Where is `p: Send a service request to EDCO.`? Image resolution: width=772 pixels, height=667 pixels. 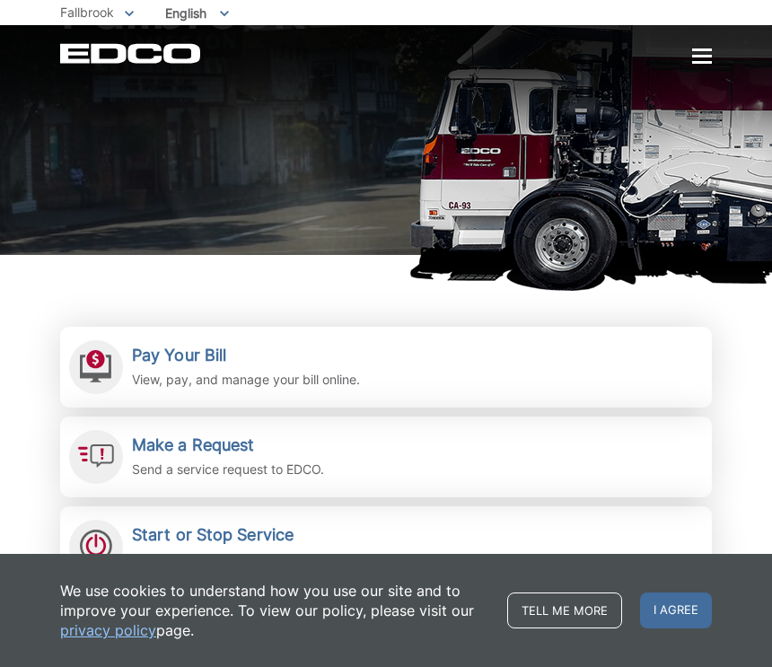 p: Send a service request to EDCO. is located at coordinates (228, 470).